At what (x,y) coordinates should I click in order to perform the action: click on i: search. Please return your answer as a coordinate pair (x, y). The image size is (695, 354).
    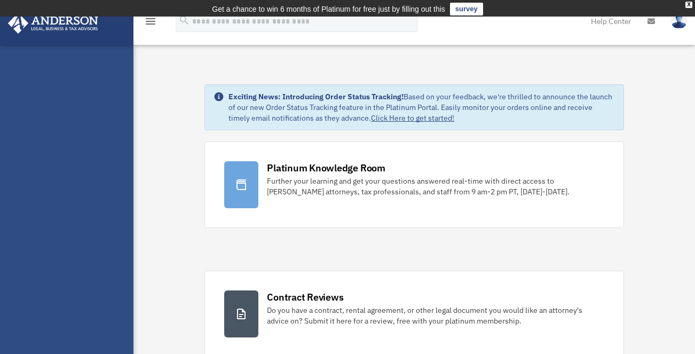
    Looking at the image, I should click on (184, 20).